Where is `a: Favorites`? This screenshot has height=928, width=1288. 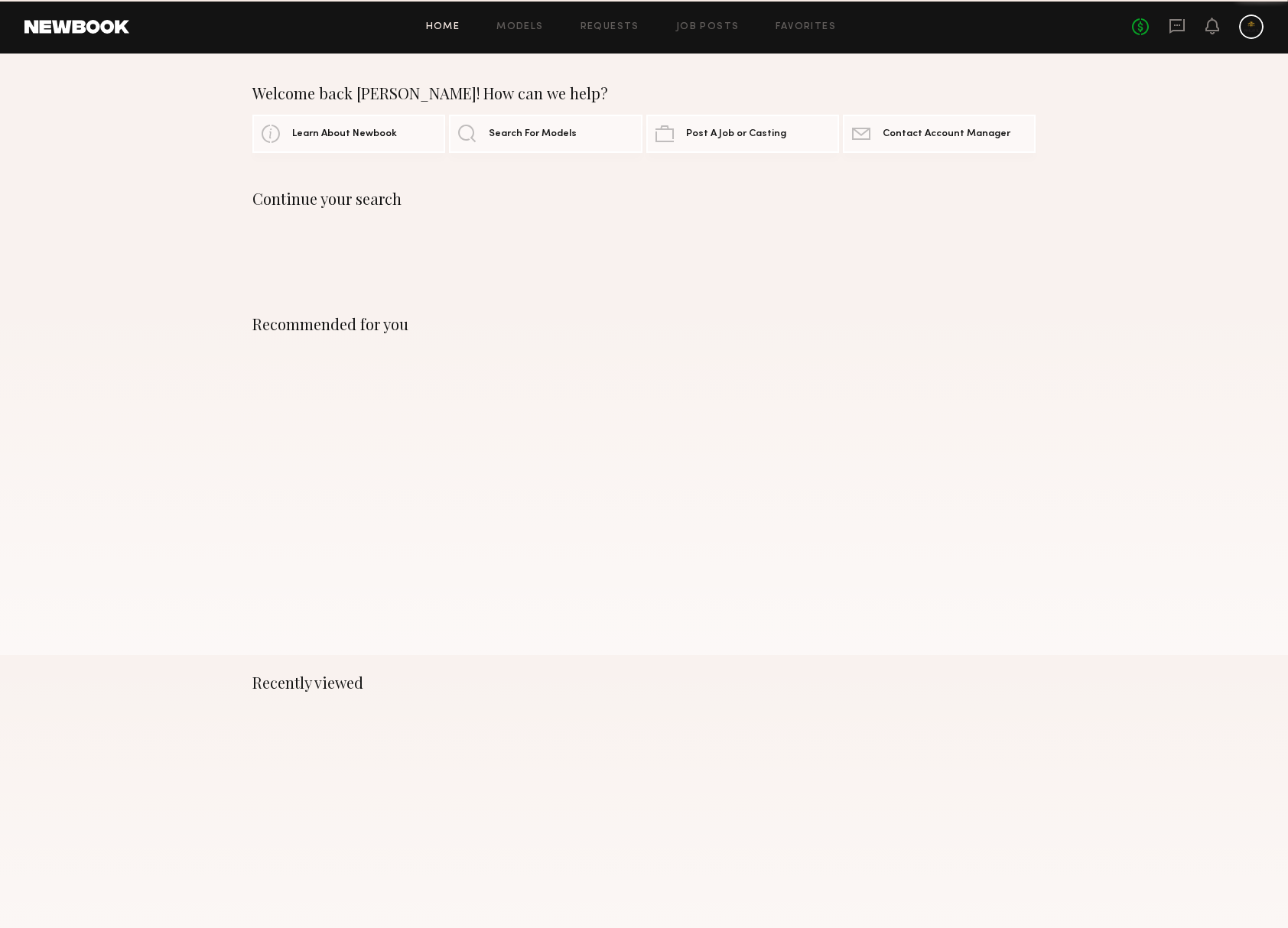 a: Favorites is located at coordinates (805, 26).